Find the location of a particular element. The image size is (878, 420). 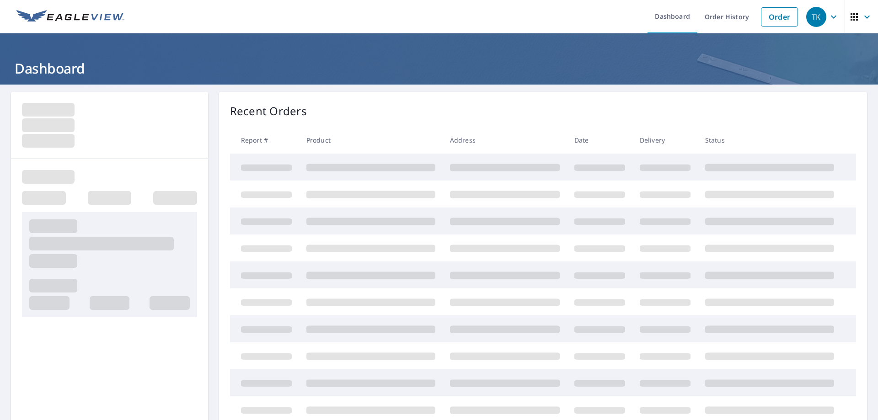

th: Product is located at coordinates (371, 140).